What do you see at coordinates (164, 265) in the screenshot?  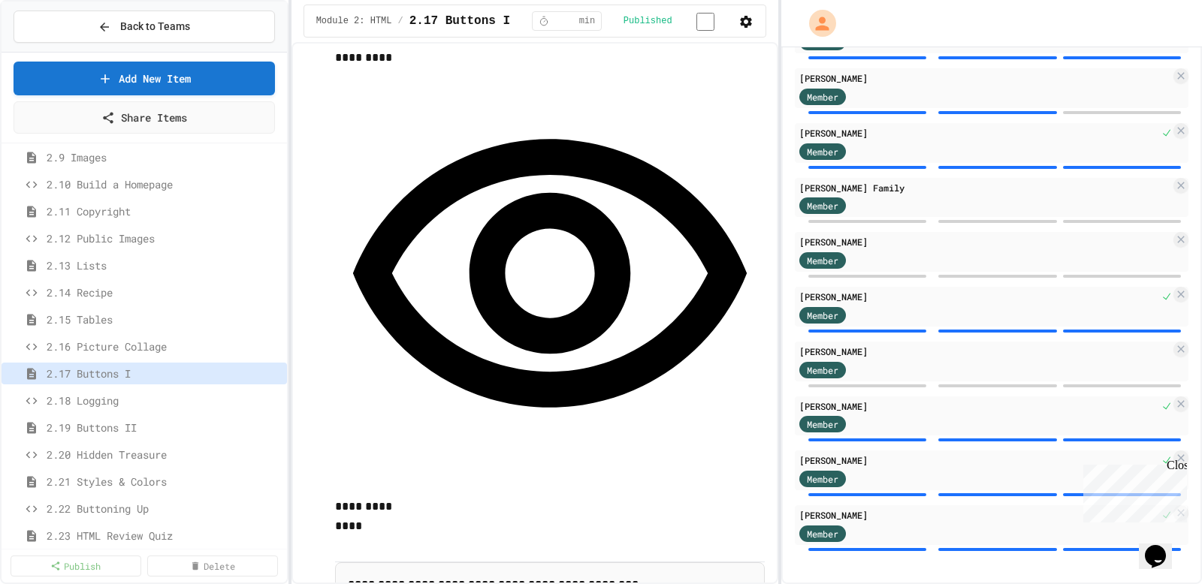 I see `span: 2.13 Lists` at bounding box center [164, 265].